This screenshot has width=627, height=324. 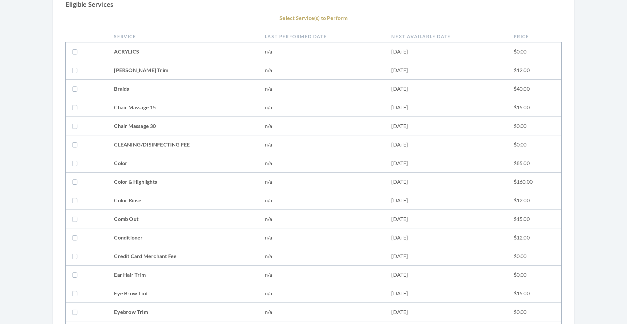 I want to click on td: Color Rinse, so click(x=183, y=201).